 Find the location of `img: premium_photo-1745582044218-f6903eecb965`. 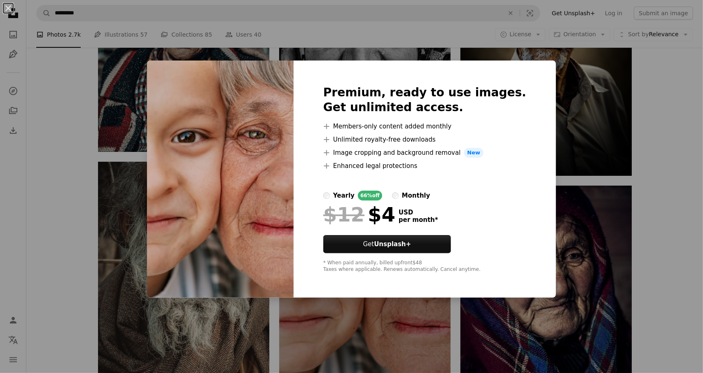

img: premium_photo-1745582044218-f6903eecb965 is located at coordinates (220, 179).